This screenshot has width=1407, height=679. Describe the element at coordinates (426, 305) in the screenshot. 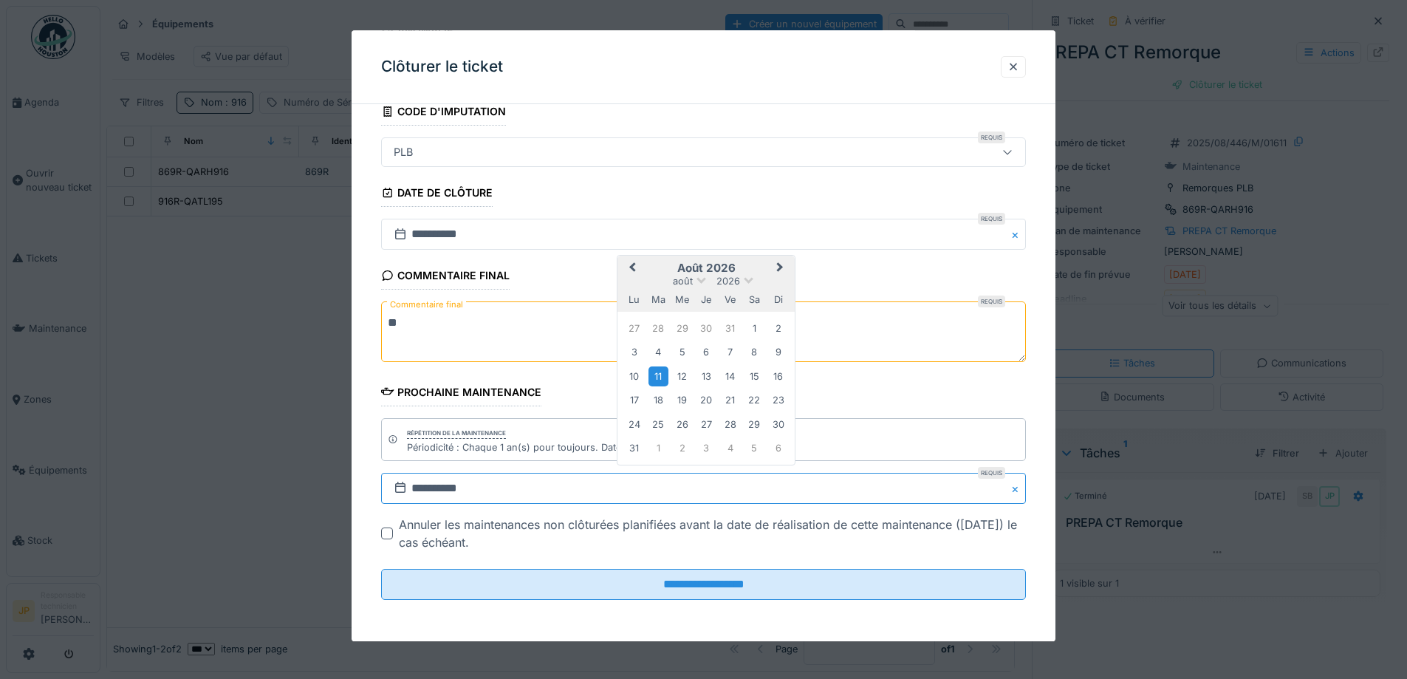

I see `label: Commentaire final` at that location.